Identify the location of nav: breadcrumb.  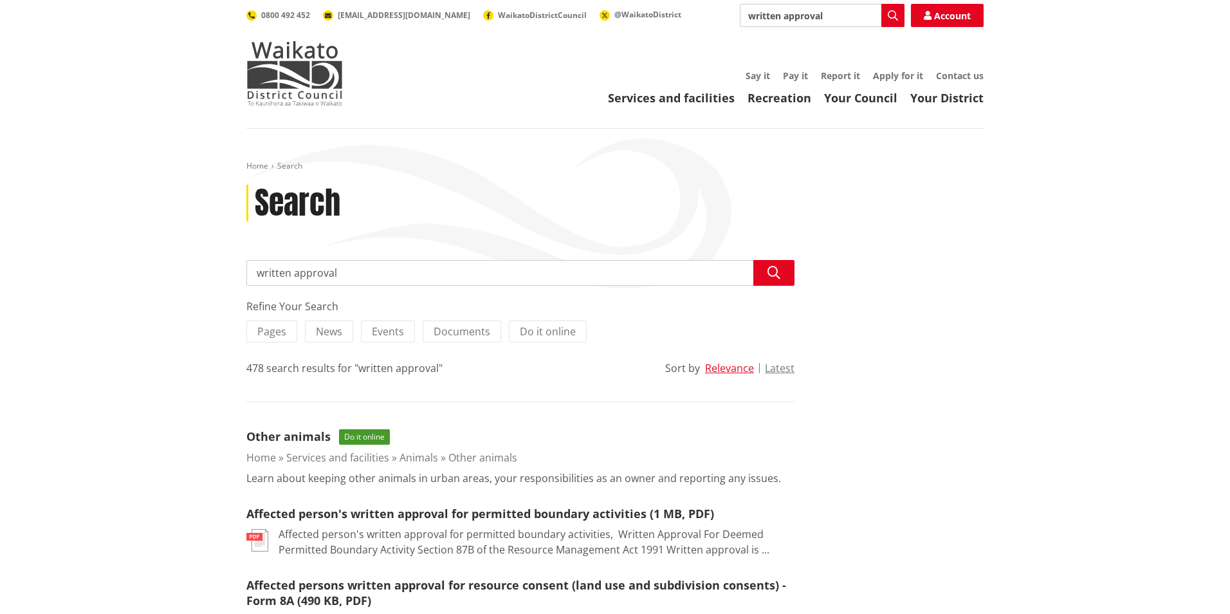
(615, 166).